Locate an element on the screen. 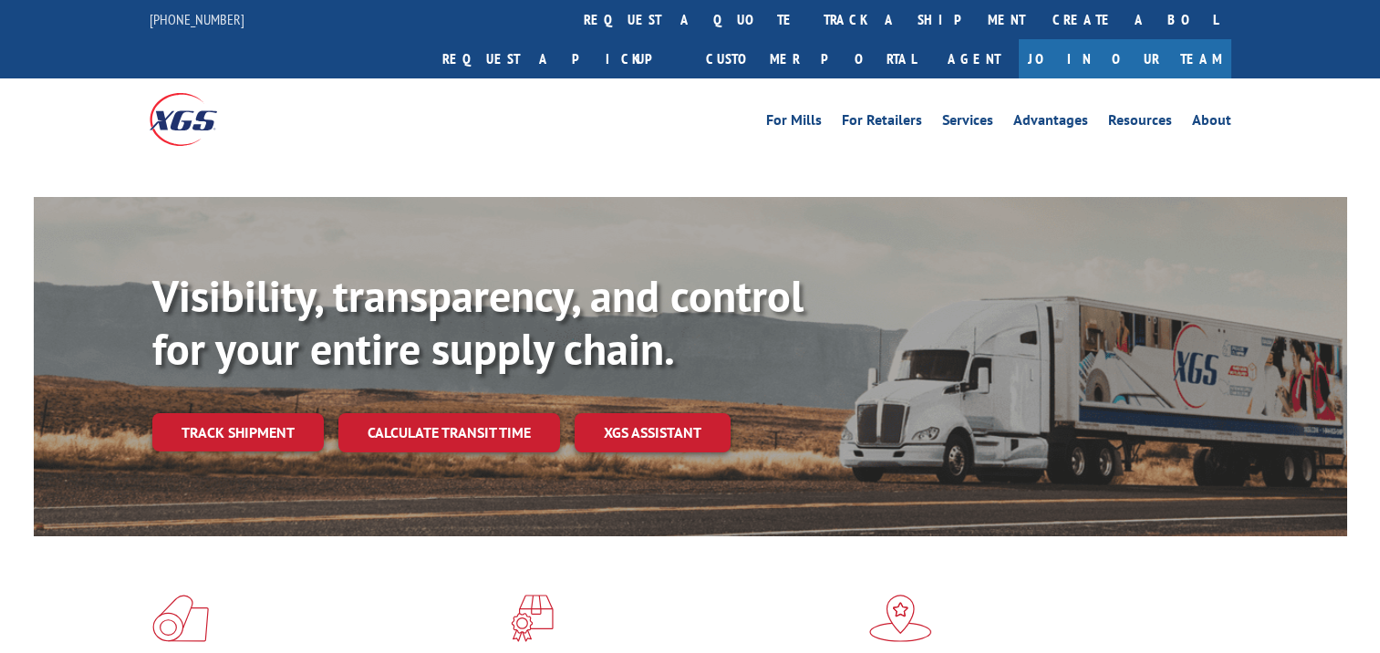 This screenshot has height=653, width=1380. a: For Mills is located at coordinates (793, 123).